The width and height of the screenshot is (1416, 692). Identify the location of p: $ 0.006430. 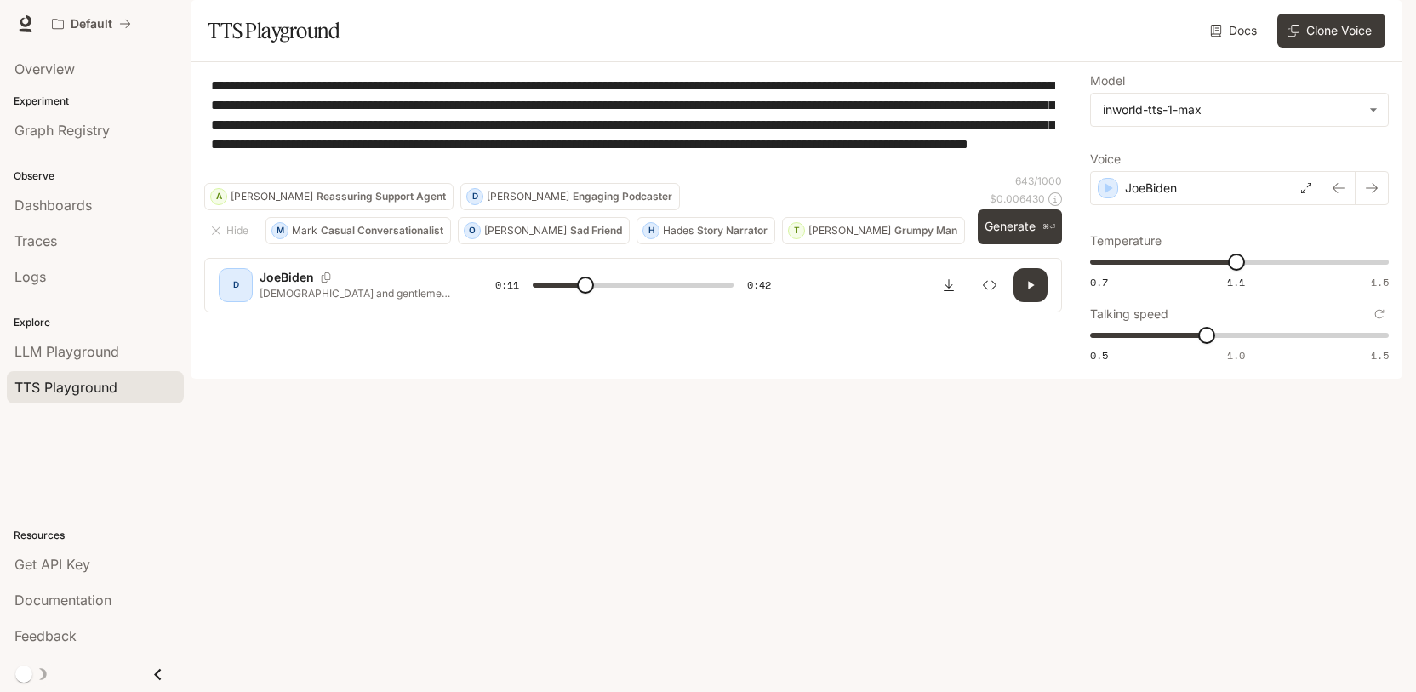
(1017, 198).